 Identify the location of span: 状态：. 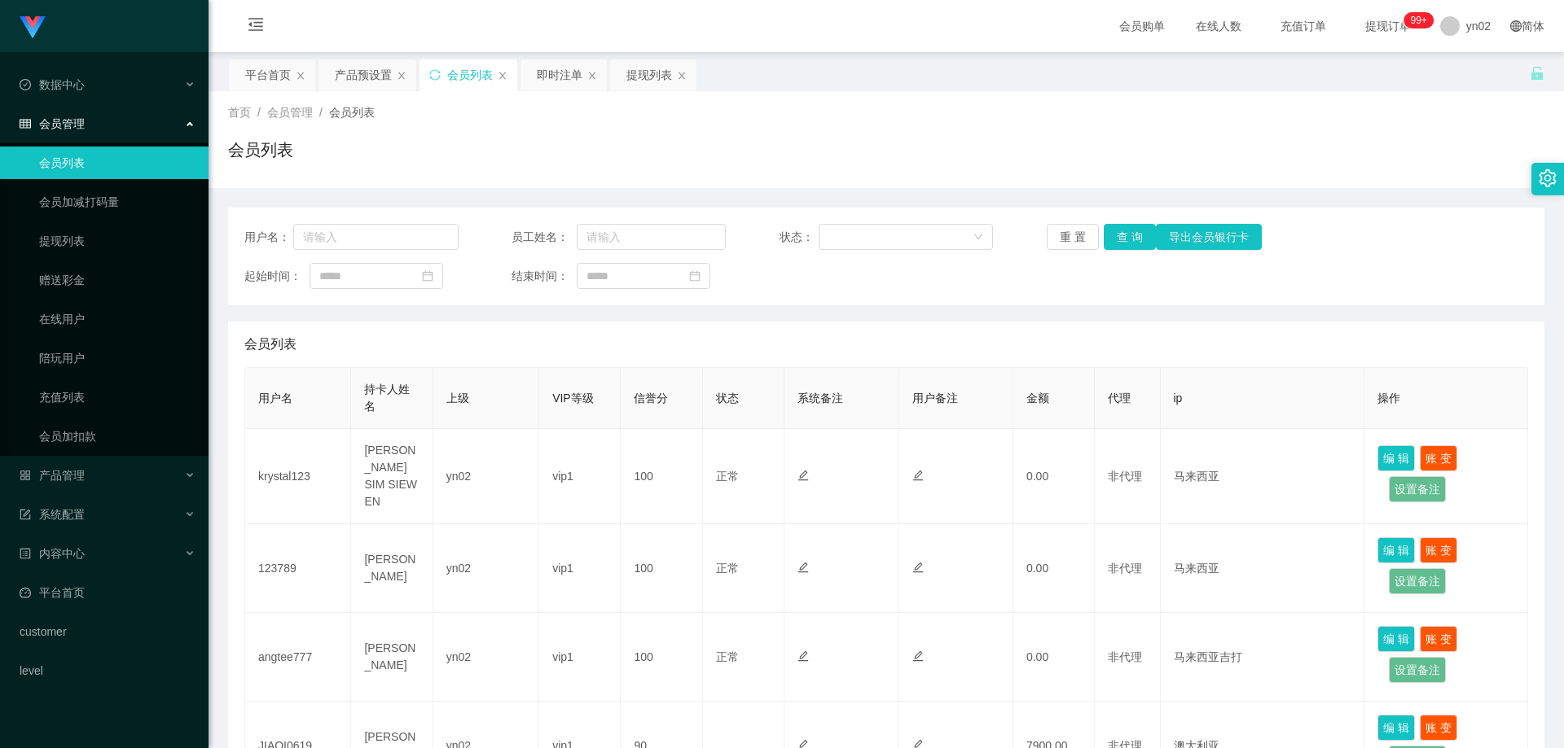
(799, 237).